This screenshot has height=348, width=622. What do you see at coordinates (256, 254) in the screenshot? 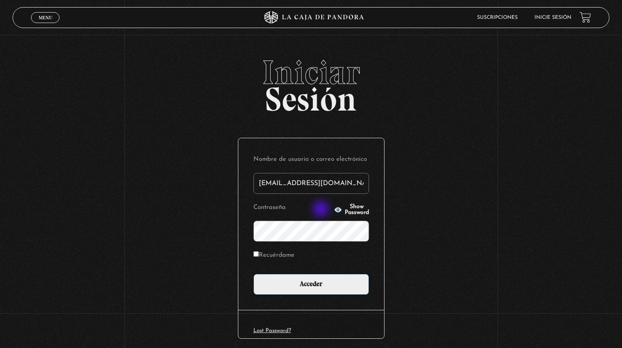
I see `input: Recuérdame` at bounding box center [256, 254].